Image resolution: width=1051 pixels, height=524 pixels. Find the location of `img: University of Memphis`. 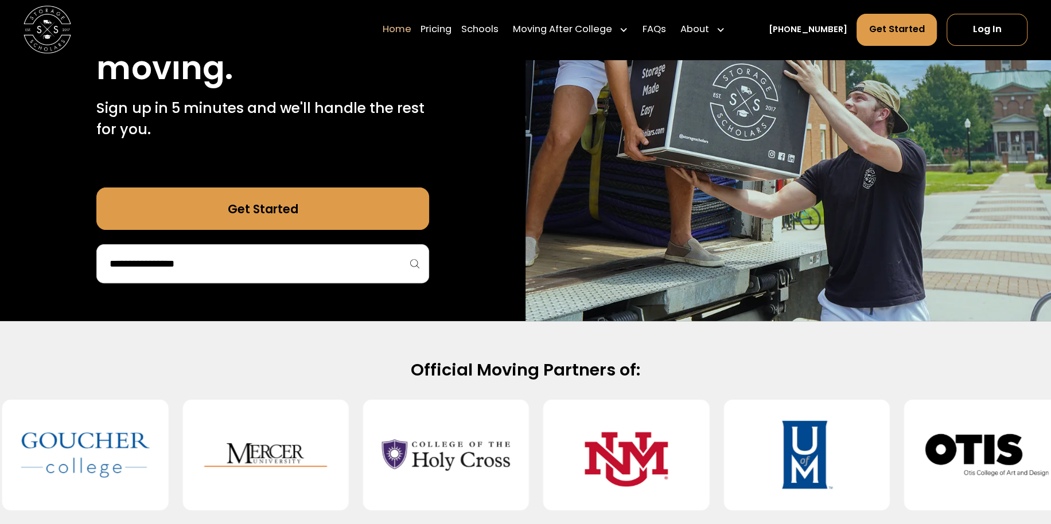

img: University of Memphis is located at coordinates (806, 456).